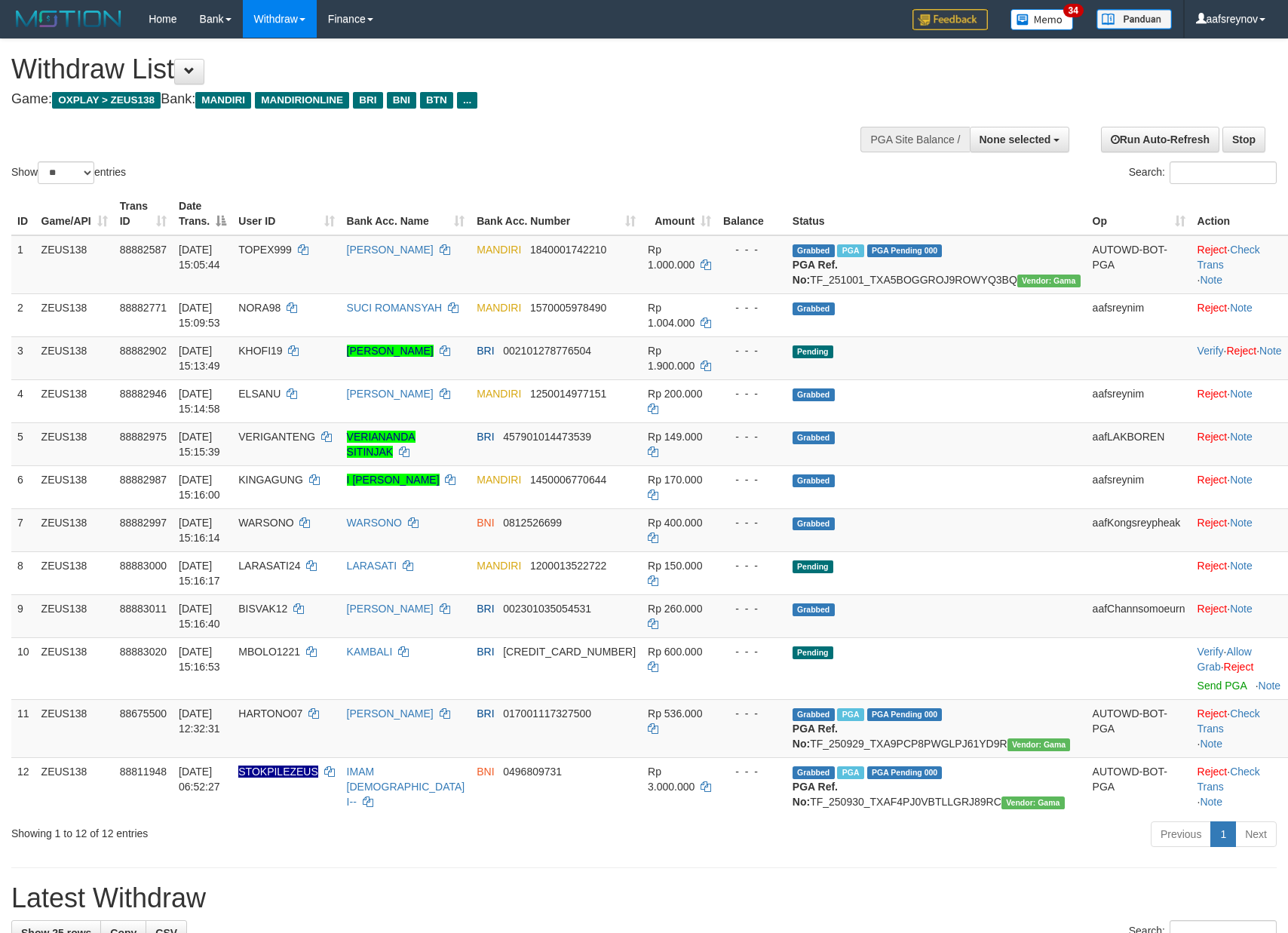 Image resolution: width=1288 pixels, height=933 pixels. Describe the element at coordinates (69, 173) in the screenshot. I see `label: Show entries` at that location.